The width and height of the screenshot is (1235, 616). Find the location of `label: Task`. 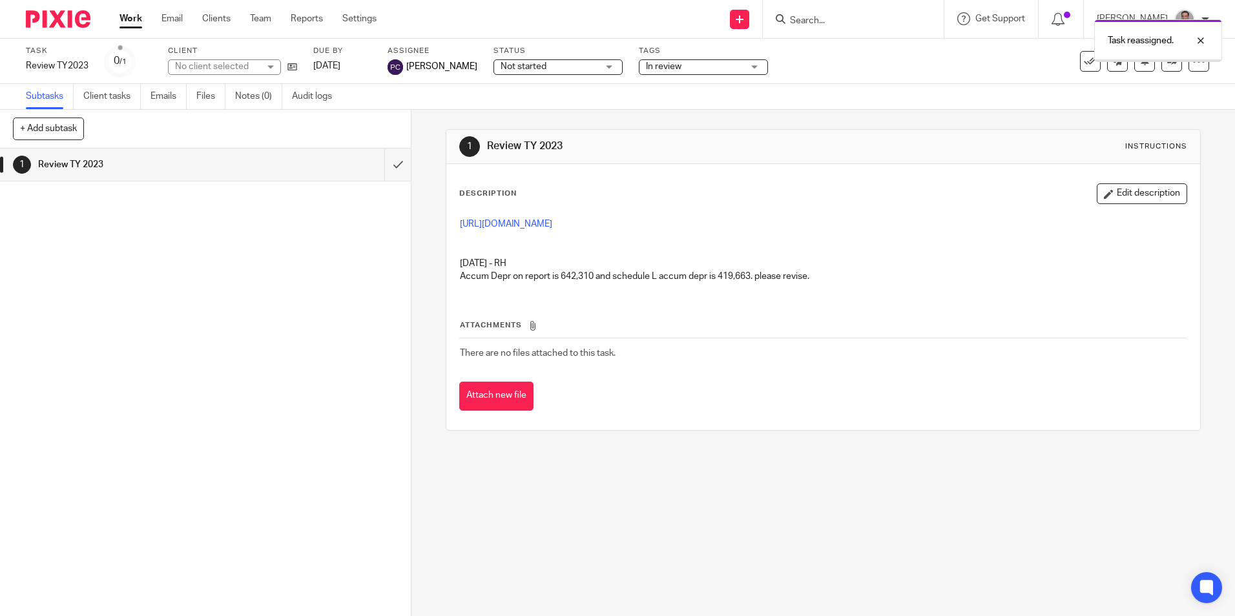

label: Task is located at coordinates (57, 51).